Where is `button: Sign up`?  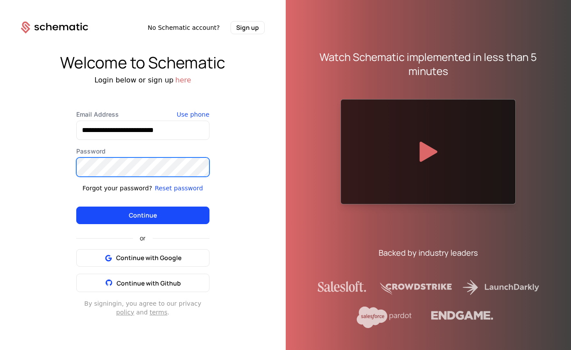
button: Sign up is located at coordinates (248, 28).